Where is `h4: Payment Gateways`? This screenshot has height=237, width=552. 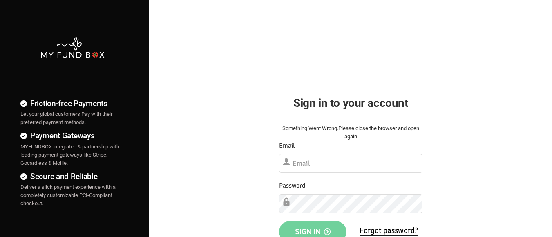 h4: Payment Gateways is located at coordinates (72, 136).